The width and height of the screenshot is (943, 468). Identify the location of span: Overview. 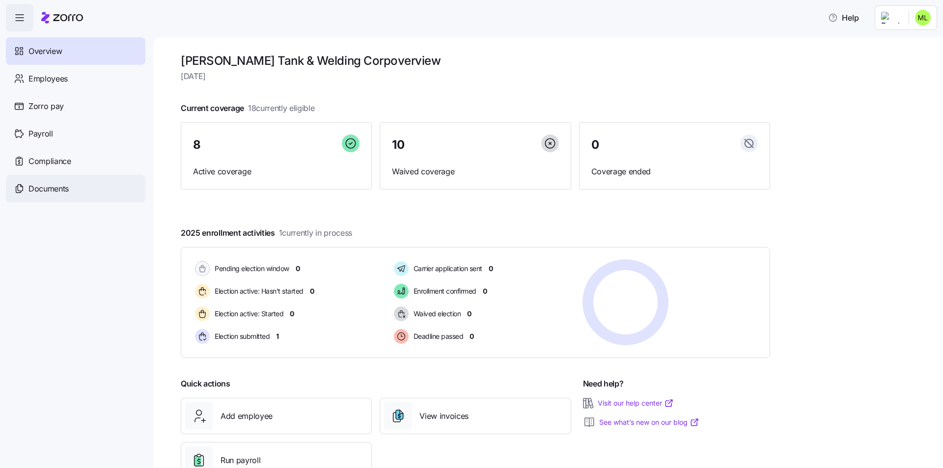
(45, 51).